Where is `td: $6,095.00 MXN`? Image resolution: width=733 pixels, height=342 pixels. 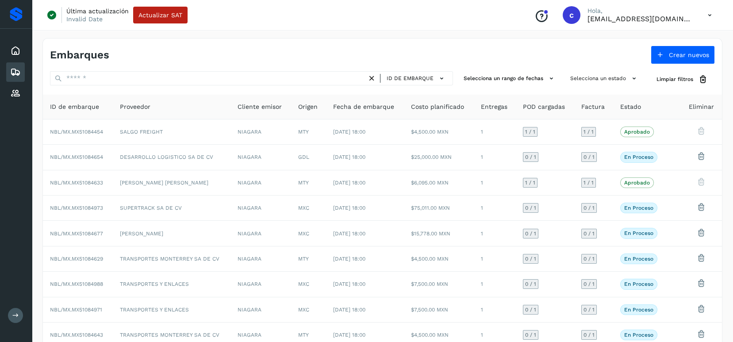 td: $6,095.00 MXN is located at coordinates (439, 183).